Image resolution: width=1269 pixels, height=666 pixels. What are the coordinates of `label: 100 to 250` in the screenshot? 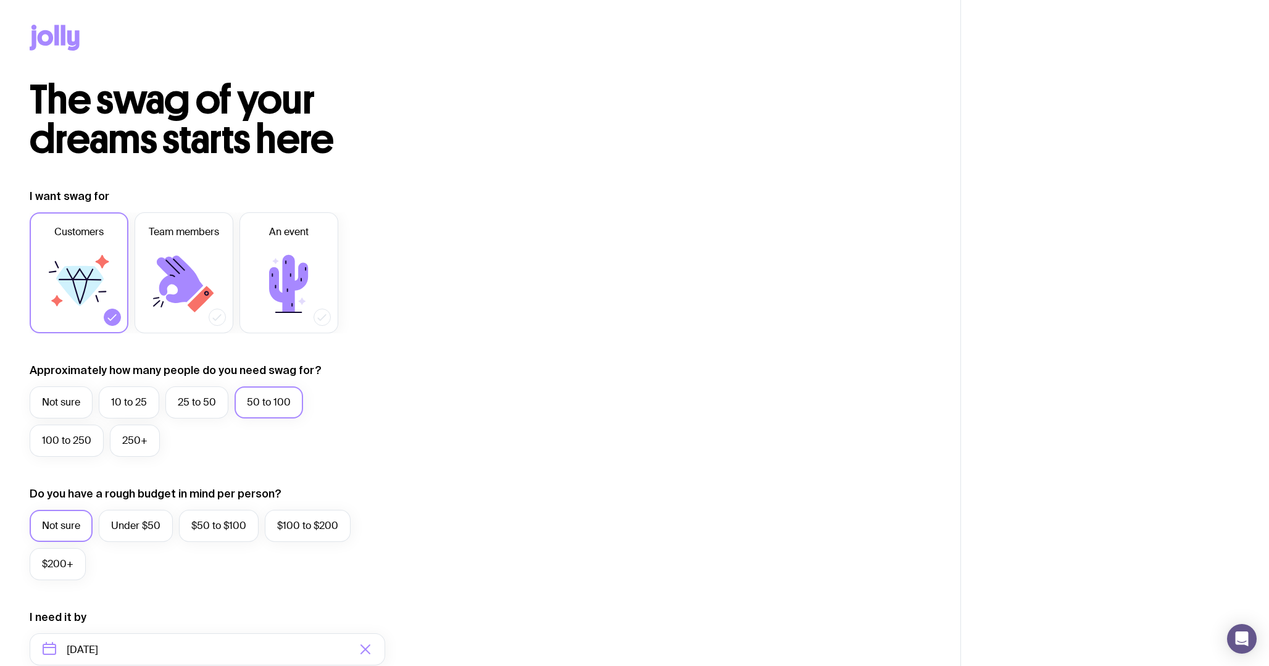 It's located at (67, 441).